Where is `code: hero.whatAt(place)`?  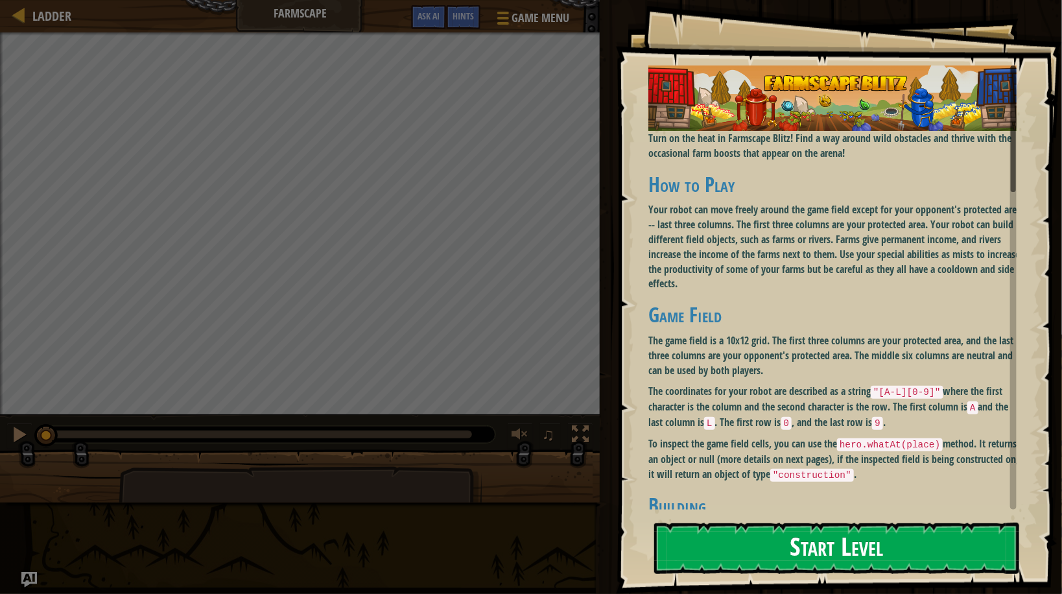 code: hero.whatAt(place) is located at coordinates (890, 445).